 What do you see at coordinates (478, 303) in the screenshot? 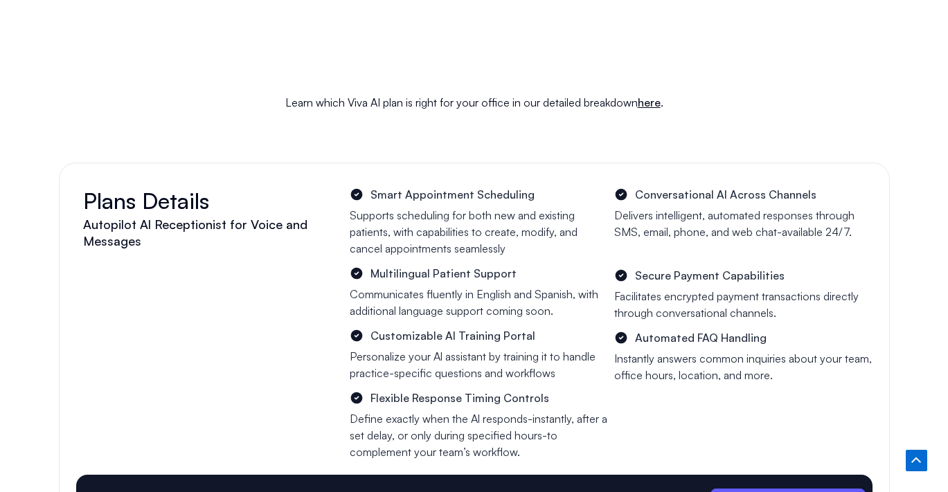
I see `p: Communicates fluently in English and Spanish, with additional language support coming soon.` at bounding box center [478, 303].